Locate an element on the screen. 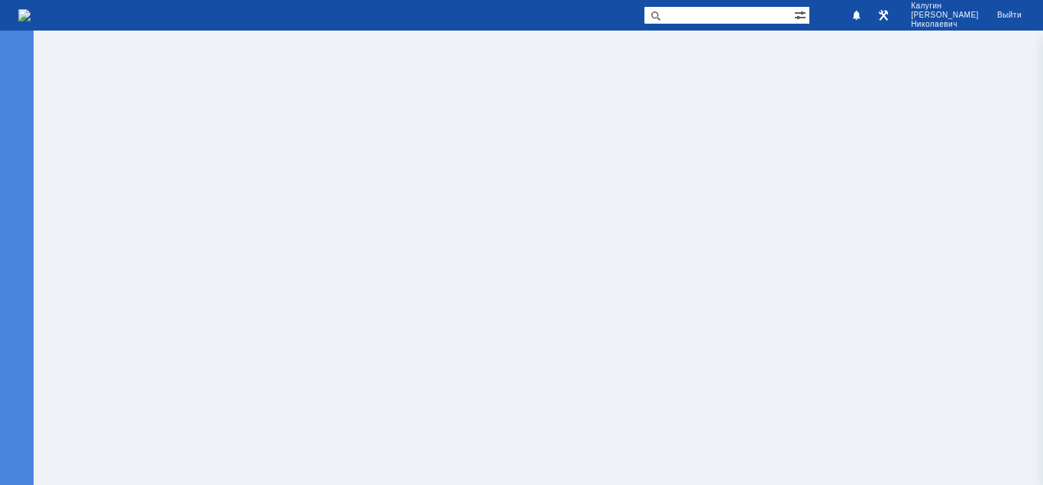 The width and height of the screenshot is (1043, 485). span: Калугин is located at coordinates (944, 6).